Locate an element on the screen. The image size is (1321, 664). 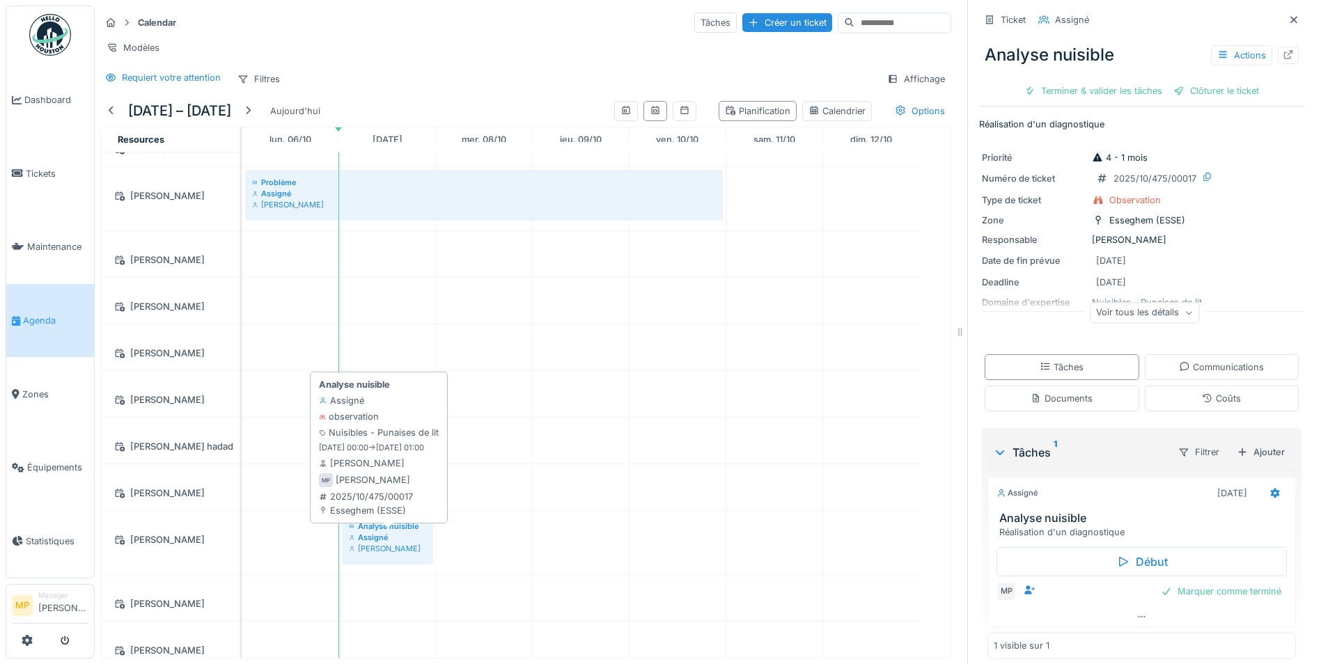
span: Maintenance is located at coordinates (58, 246).